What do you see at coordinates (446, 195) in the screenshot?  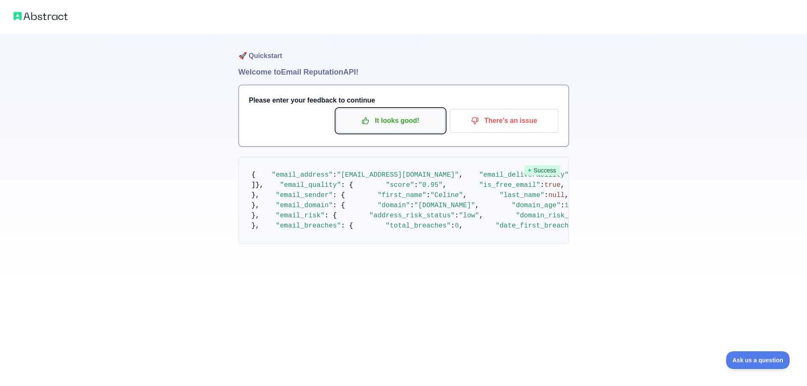 I see `span: "Celine"` at bounding box center [446, 195].